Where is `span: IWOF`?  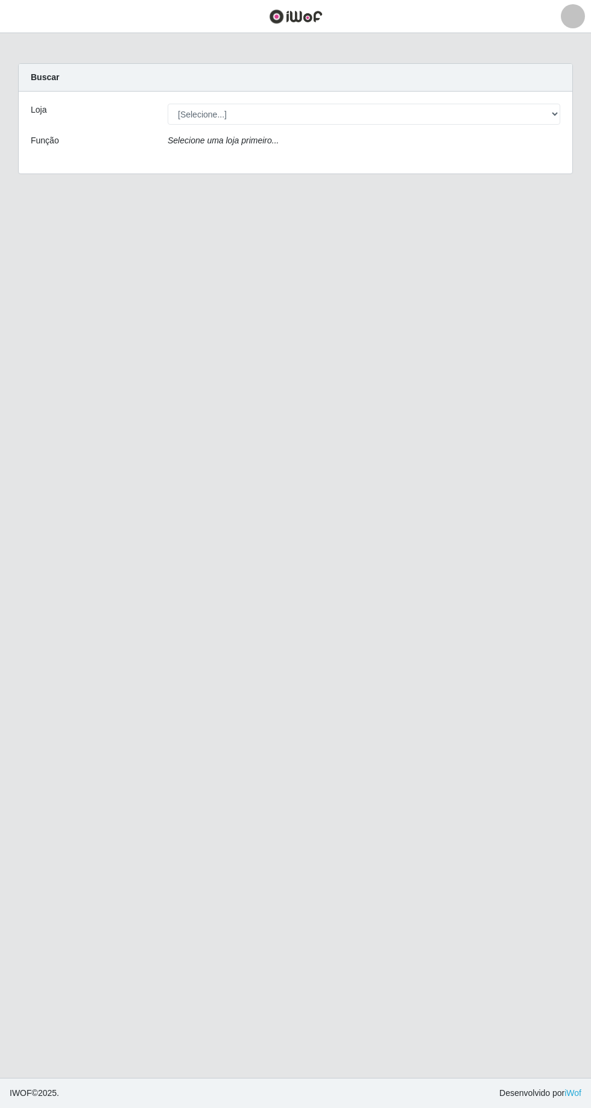
span: IWOF is located at coordinates (20, 1093).